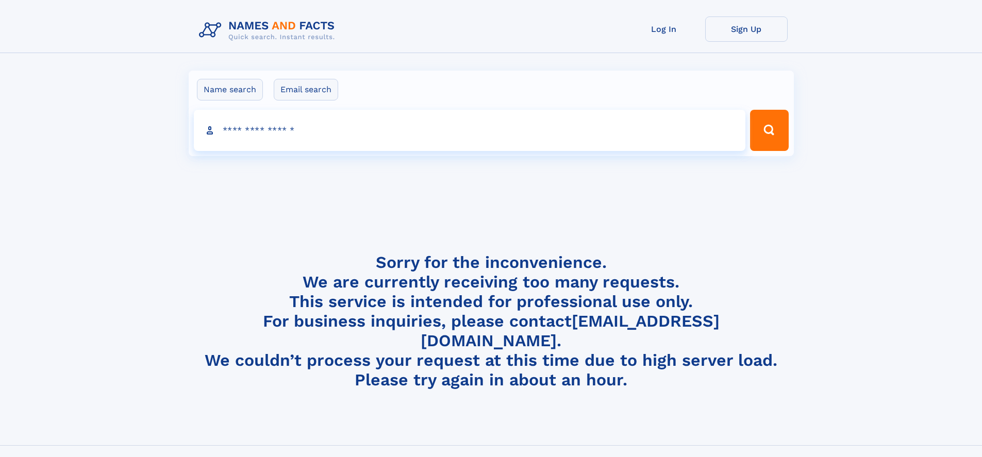 Image resolution: width=982 pixels, height=457 pixels. I want to click on img: Logo Names and Facts, so click(269, 30).